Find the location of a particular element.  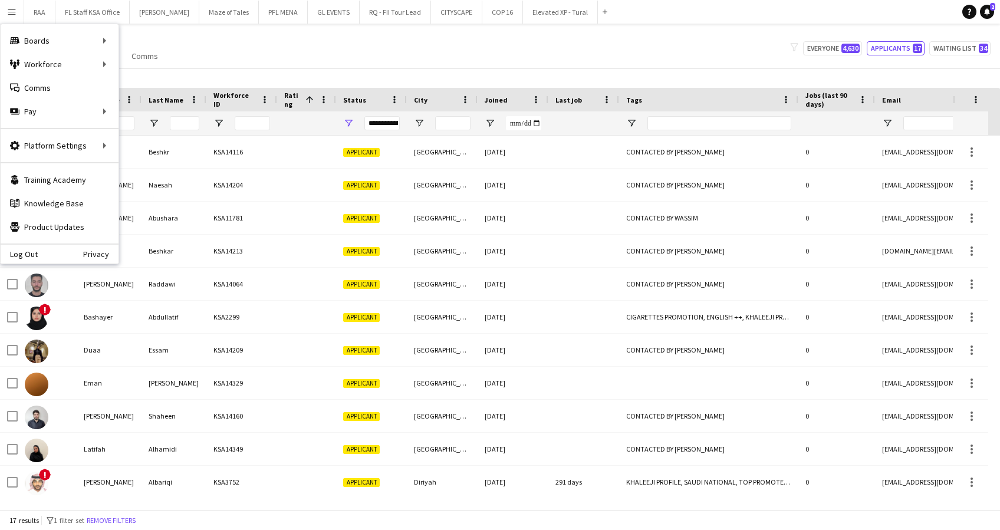

div: 291 days is located at coordinates (583, 482).